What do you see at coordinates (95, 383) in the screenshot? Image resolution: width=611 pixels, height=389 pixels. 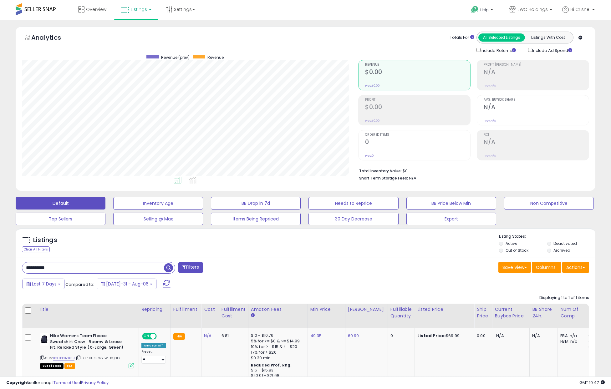 I see `a: Privacy Policy` at bounding box center [95, 383].